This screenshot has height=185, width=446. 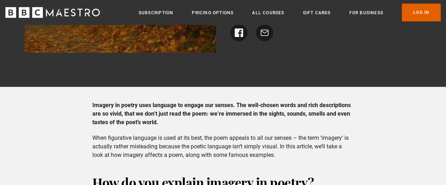 I want to click on nav: Primary, so click(x=290, y=12).